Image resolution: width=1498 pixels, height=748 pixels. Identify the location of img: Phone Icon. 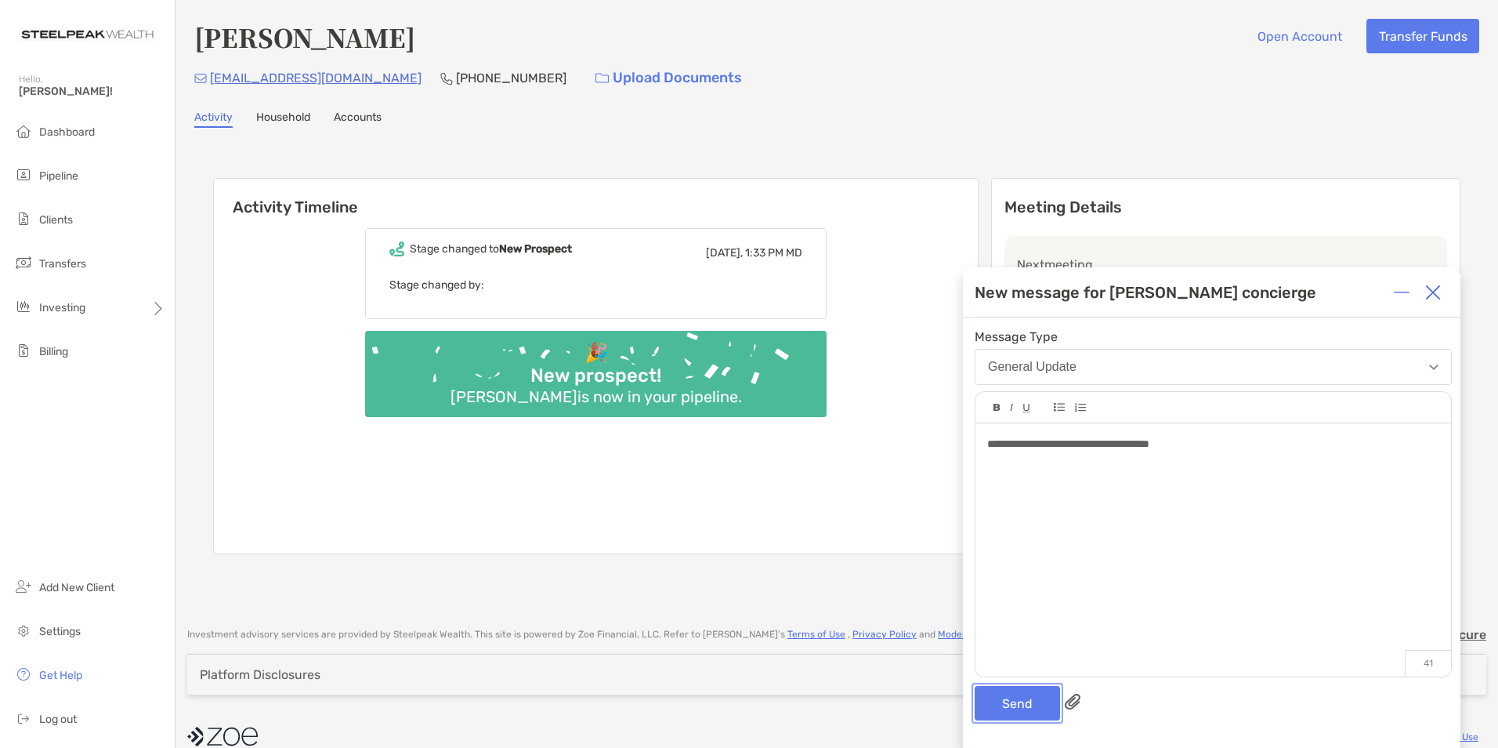
(447, 78).